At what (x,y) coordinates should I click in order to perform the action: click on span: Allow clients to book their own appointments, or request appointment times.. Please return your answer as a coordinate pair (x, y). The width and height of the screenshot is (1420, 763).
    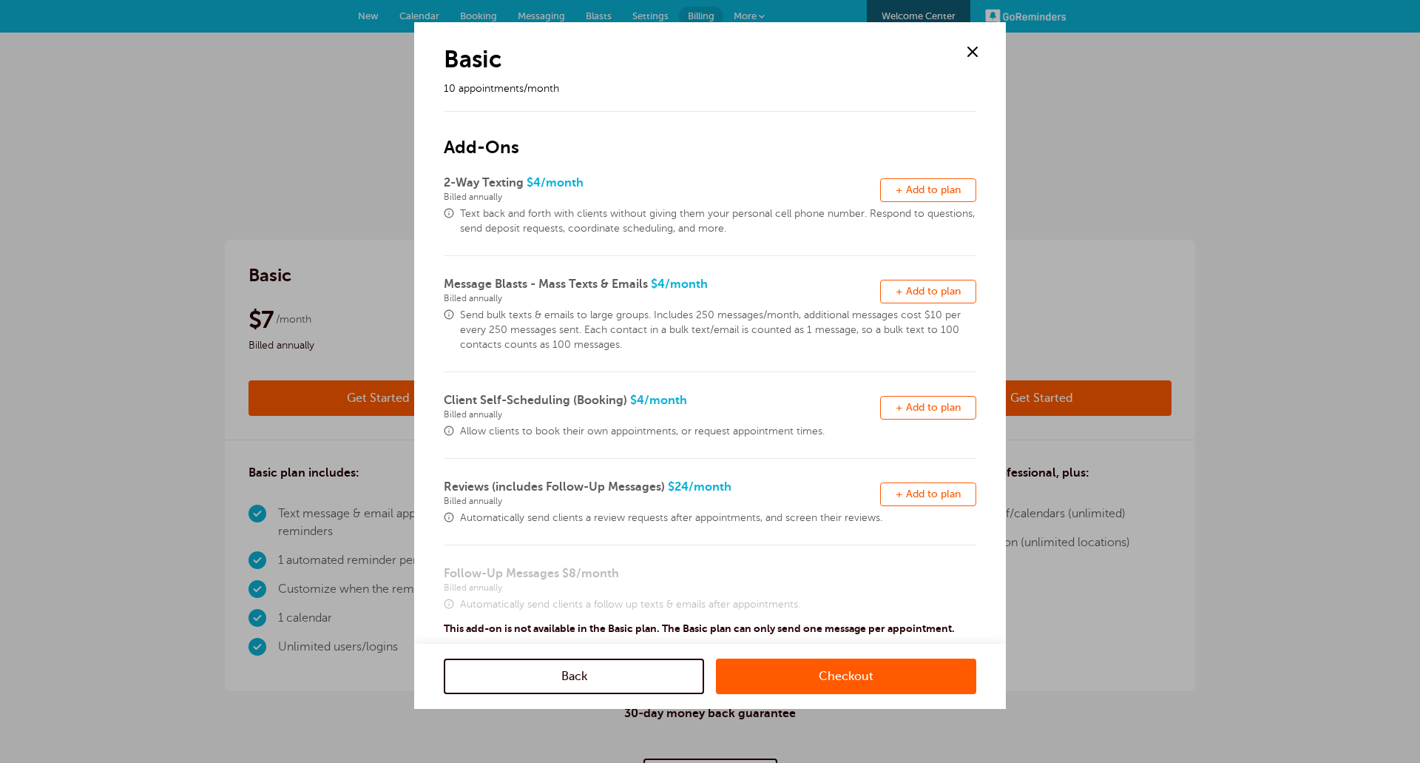
    Looking at the image, I should click on (718, 431).